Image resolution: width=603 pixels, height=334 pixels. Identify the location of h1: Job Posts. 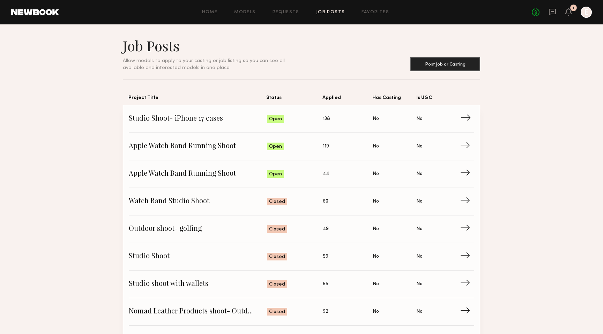
(212, 46).